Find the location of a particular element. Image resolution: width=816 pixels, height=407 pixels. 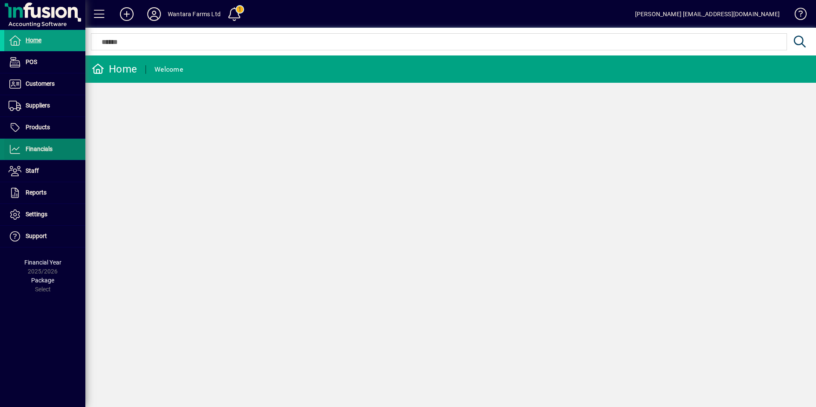

span: Products is located at coordinates (38, 127).